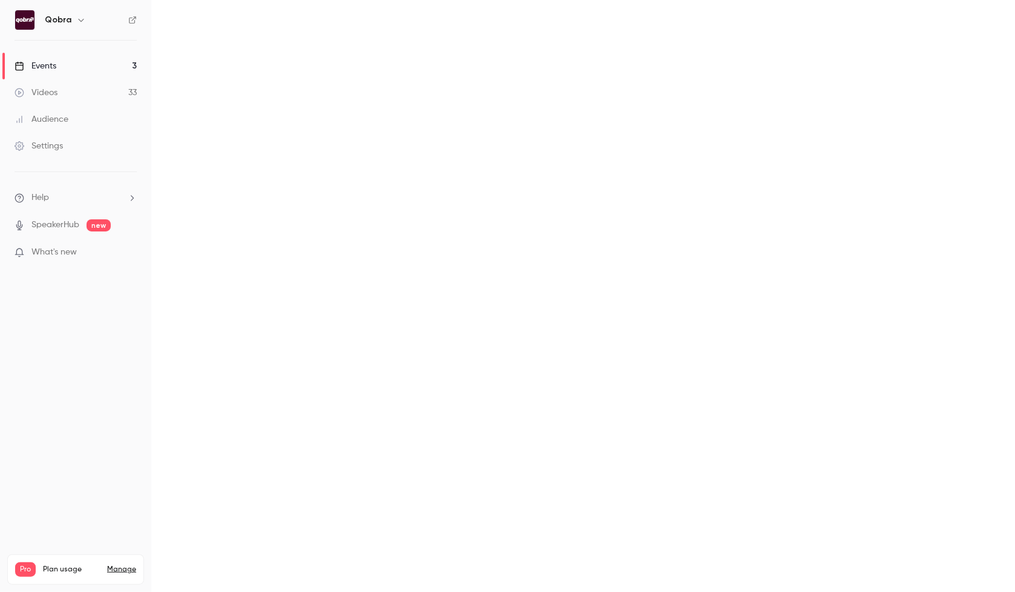 Image resolution: width=1015 pixels, height=592 pixels. I want to click on li: help-dropdown-opener, so click(76, 197).